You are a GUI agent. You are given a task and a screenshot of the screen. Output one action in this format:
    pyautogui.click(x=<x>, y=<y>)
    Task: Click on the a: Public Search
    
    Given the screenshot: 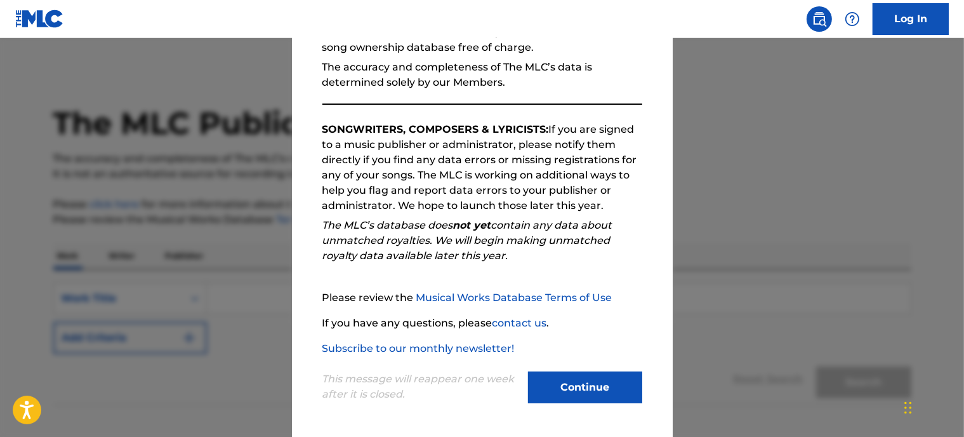 What is the action you would take?
    pyautogui.click(x=819, y=19)
    